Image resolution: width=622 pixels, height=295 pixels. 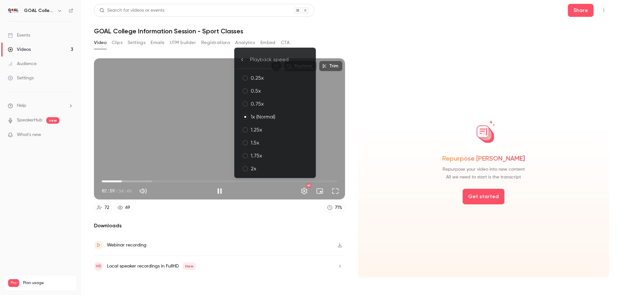 What do you see at coordinates (281, 130) in the screenshot?
I see `div: 1.25x` at bounding box center [281, 130].